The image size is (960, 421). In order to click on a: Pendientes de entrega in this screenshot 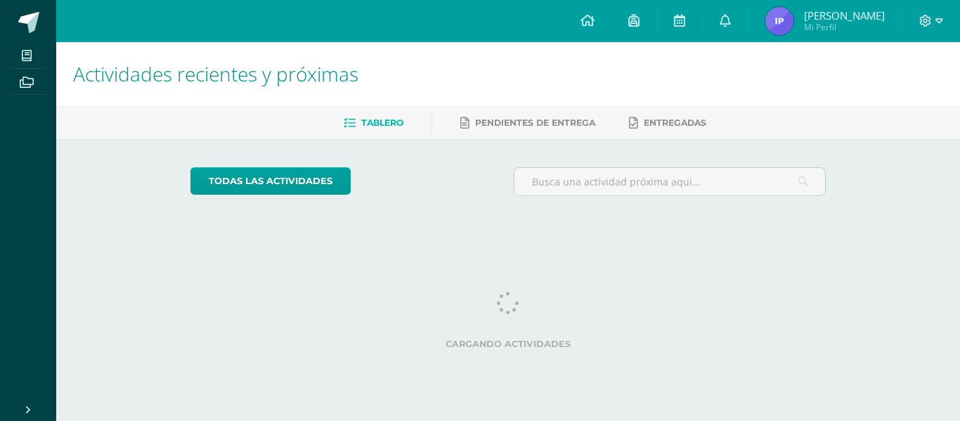, I will do `click(528, 123)`.